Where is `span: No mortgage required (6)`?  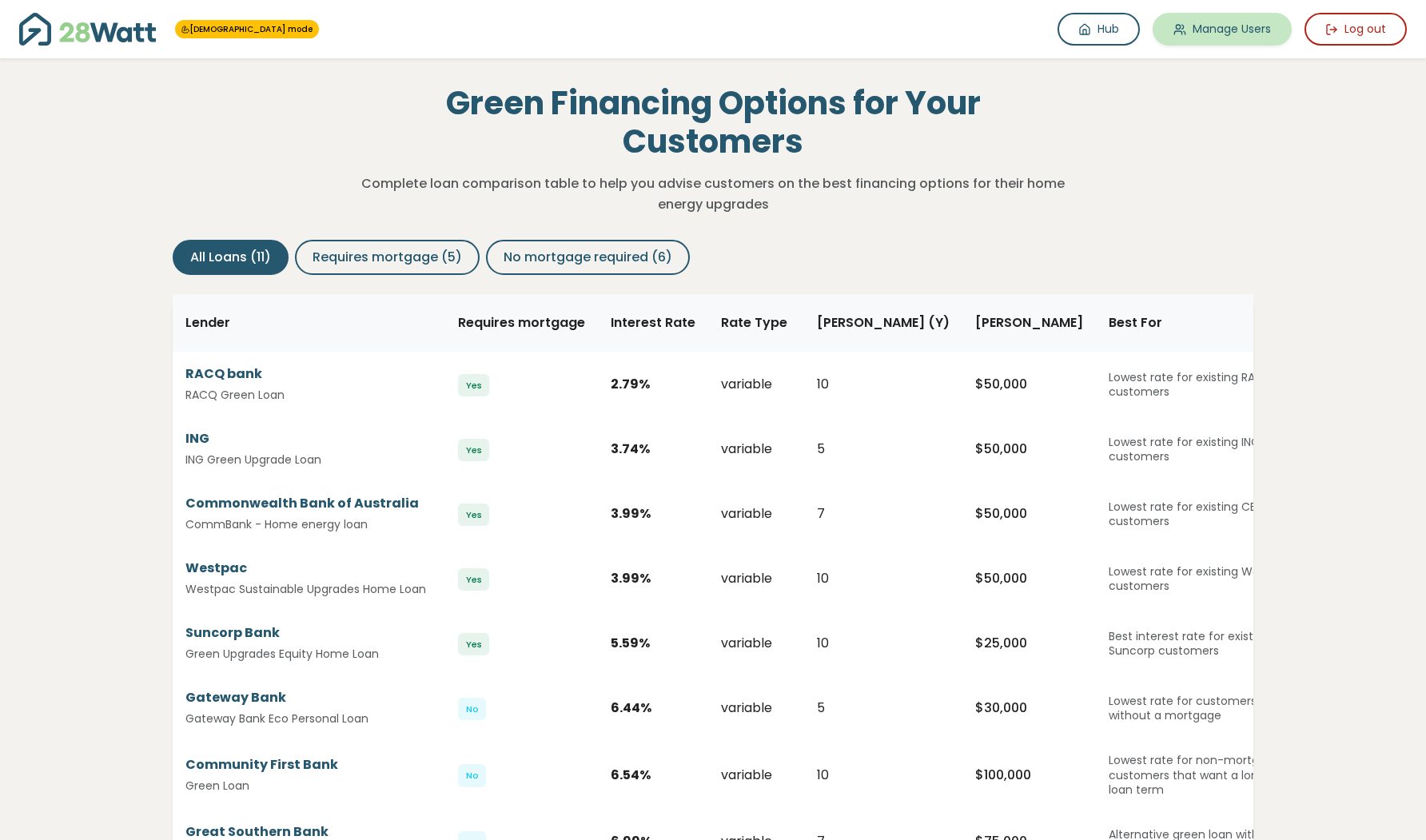
span: No mortgage required (6) is located at coordinates (588, 258).